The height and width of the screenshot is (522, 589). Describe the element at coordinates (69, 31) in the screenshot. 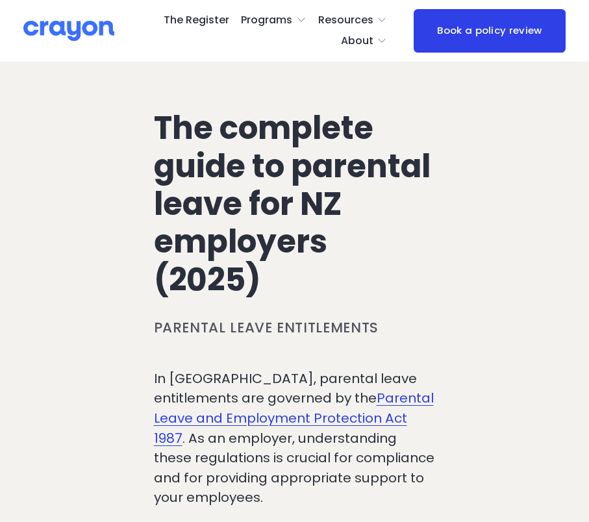

I see `img: Crayon` at that location.